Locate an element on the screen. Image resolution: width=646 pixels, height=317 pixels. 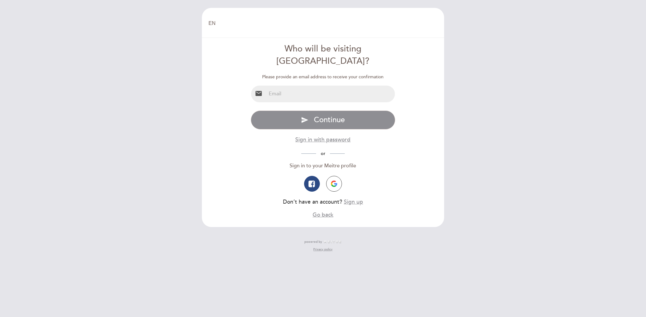
button: Sign up is located at coordinates (353, 202).